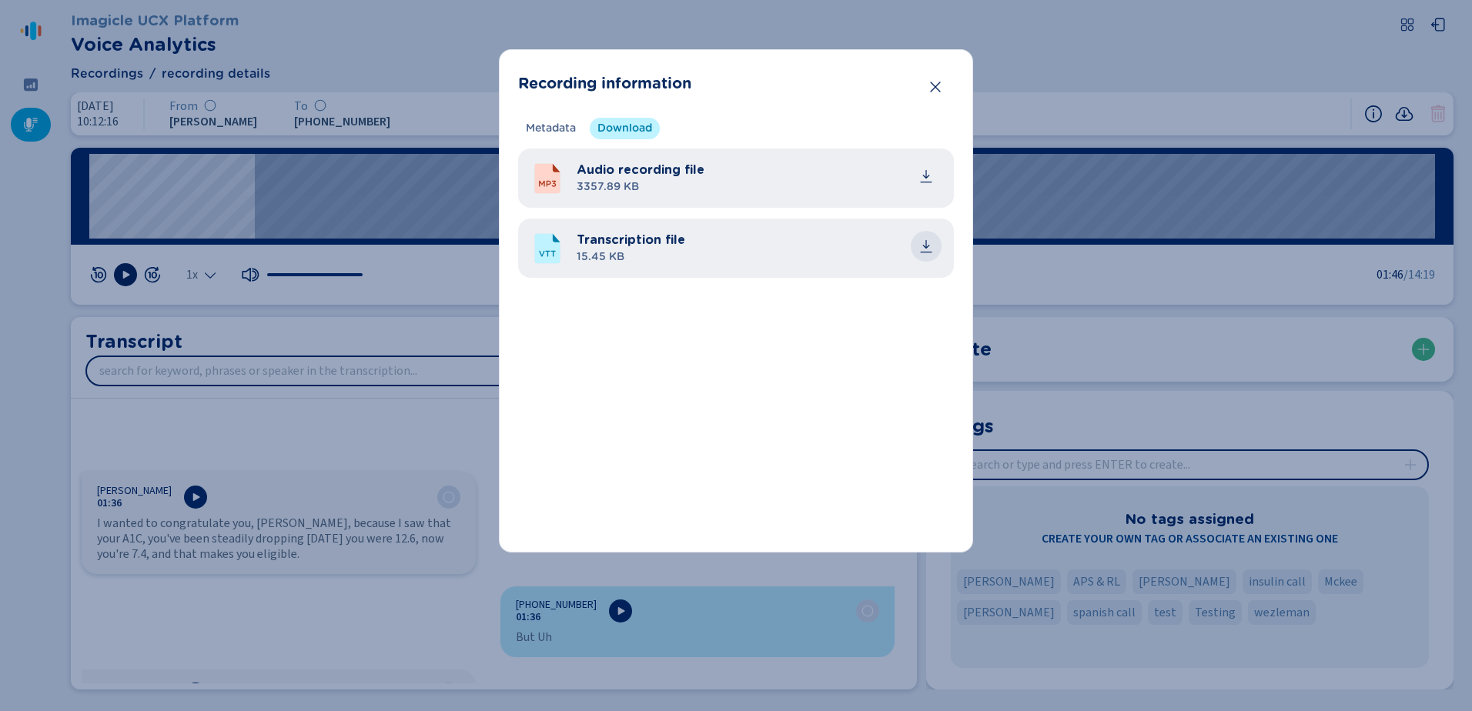 Image resolution: width=1472 pixels, height=711 pixels. Describe the element at coordinates (736, 84) in the screenshot. I see `header: Recording information` at that location.